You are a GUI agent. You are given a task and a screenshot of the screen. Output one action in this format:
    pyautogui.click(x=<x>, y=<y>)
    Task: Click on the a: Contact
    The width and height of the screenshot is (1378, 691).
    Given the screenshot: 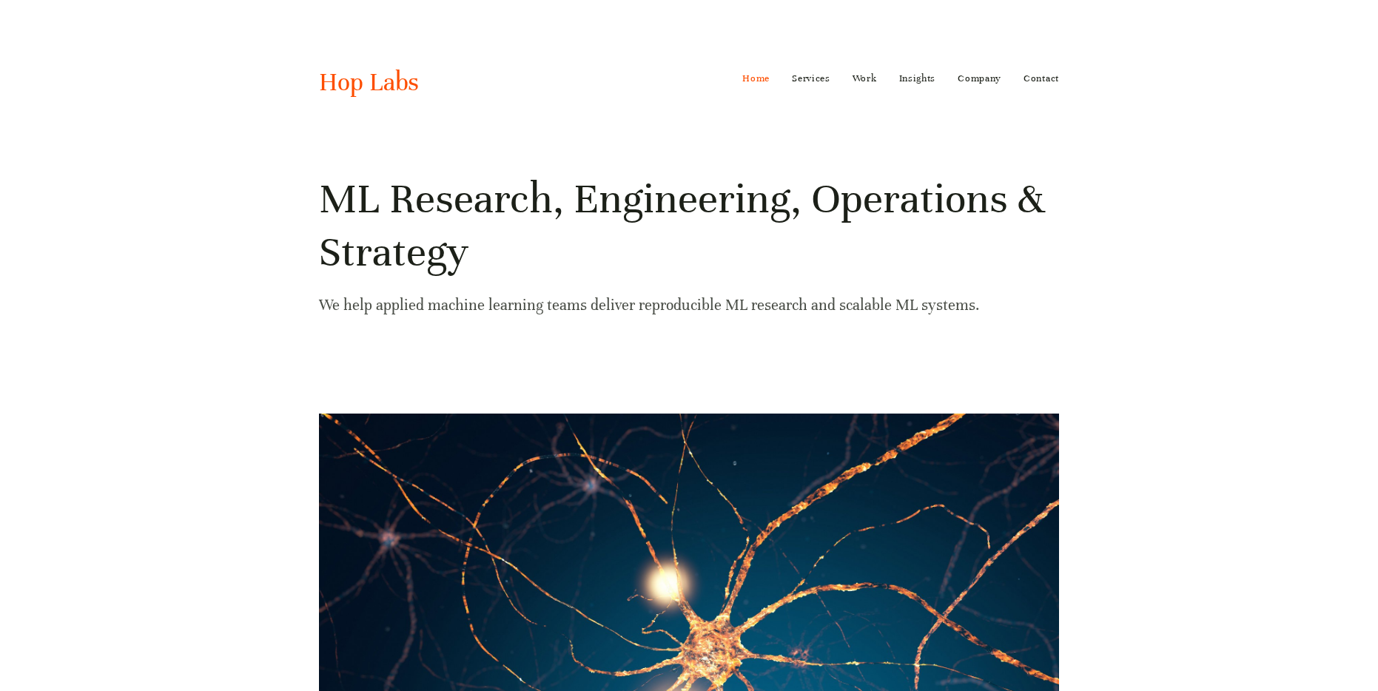 What is the action you would take?
    pyautogui.click(x=1041, y=78)
    